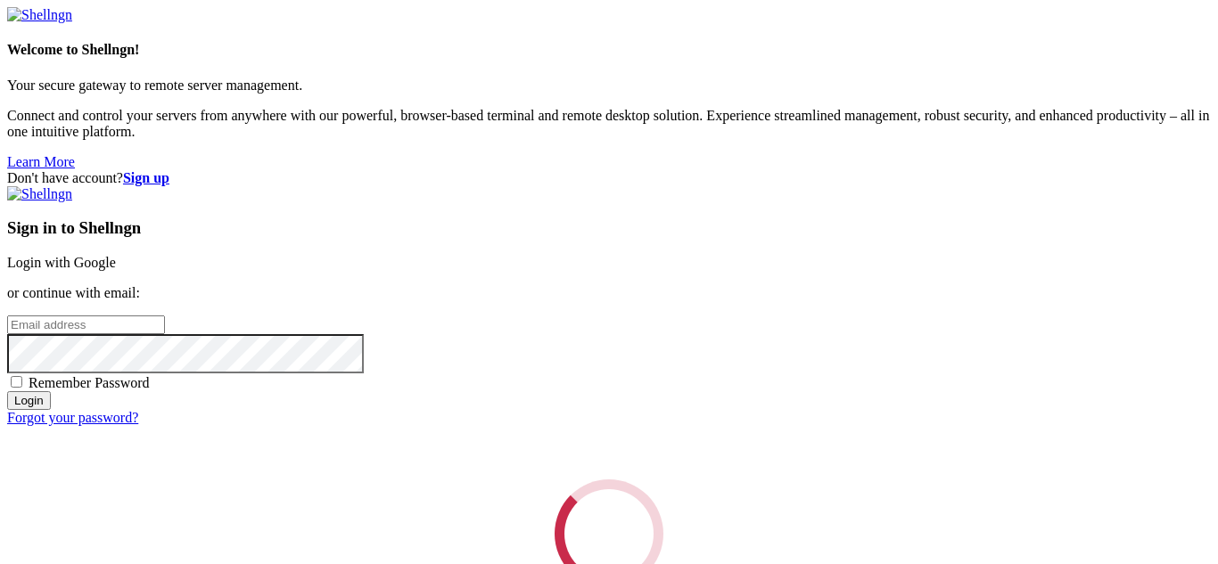  Describe the element at coordinates (62, 262) in the screenshot. I see `a: Login with Google` at that location.